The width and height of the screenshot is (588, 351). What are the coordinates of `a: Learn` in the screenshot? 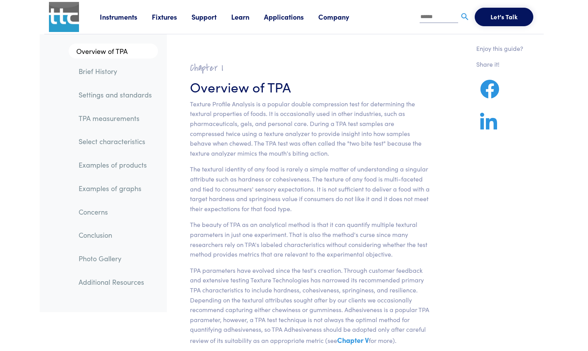 It's located at (247, 17).